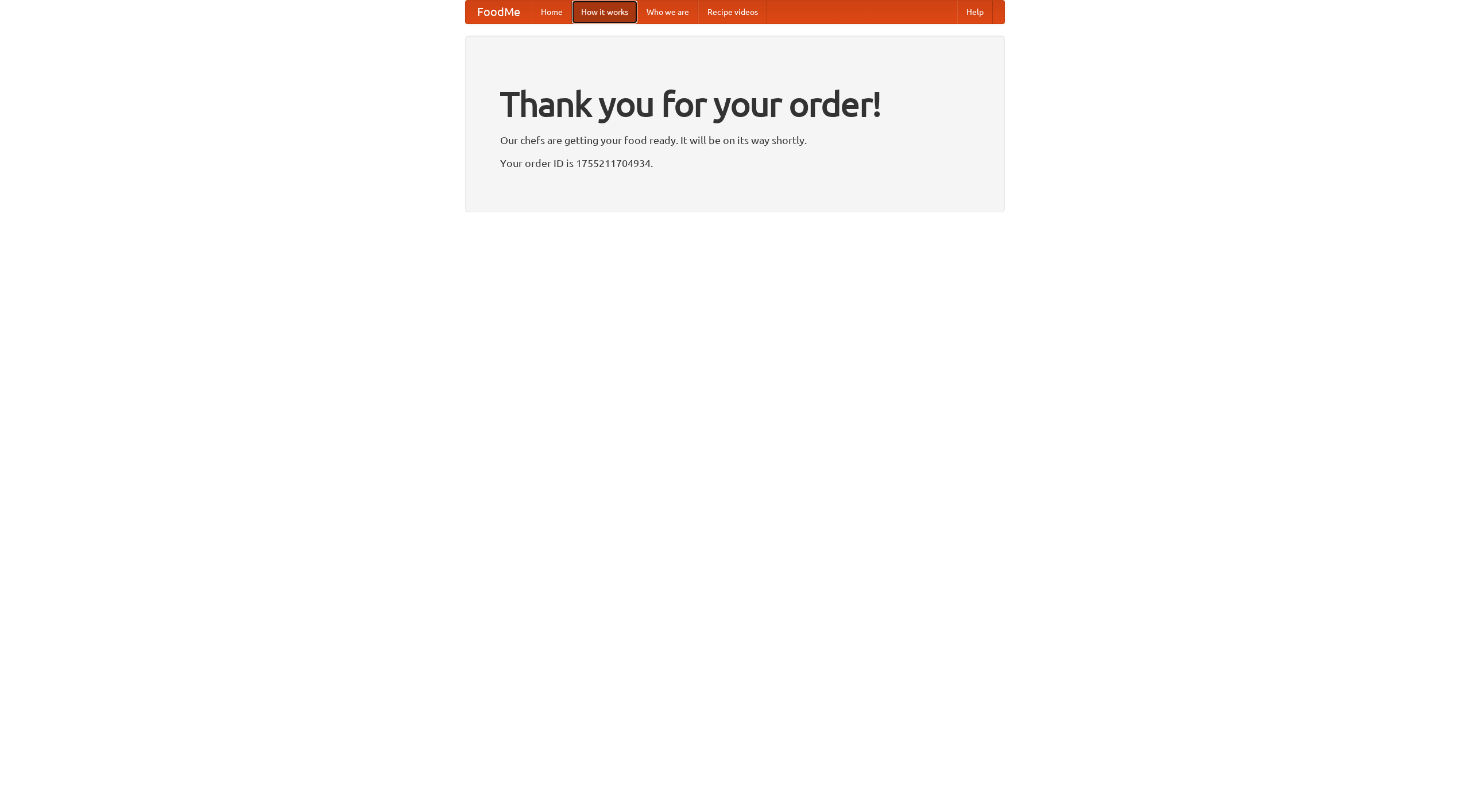  Describe the element at coordinates (733, 12) in the screenshot. I see `a: Recipe videos` at that location.